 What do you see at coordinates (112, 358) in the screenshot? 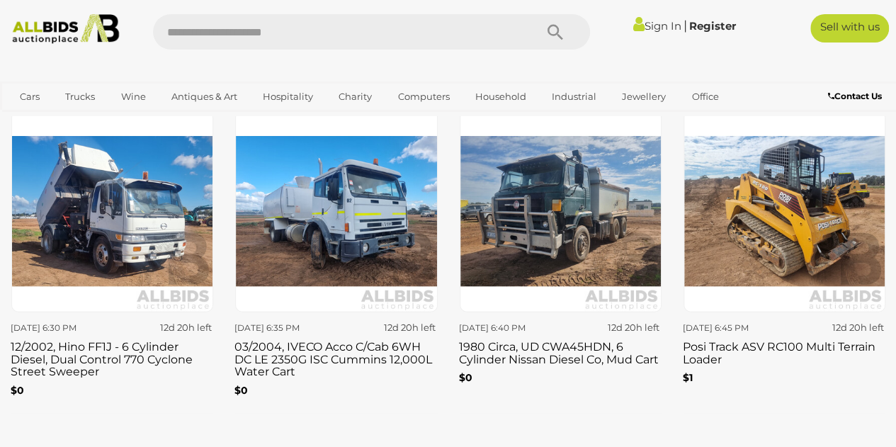
I see `h3: 12/2002, Hino FF1J - 6 Cylinder Diesel, Dual Control 770 Cyclone Street Sweeper` at bounding box center [112, 358].